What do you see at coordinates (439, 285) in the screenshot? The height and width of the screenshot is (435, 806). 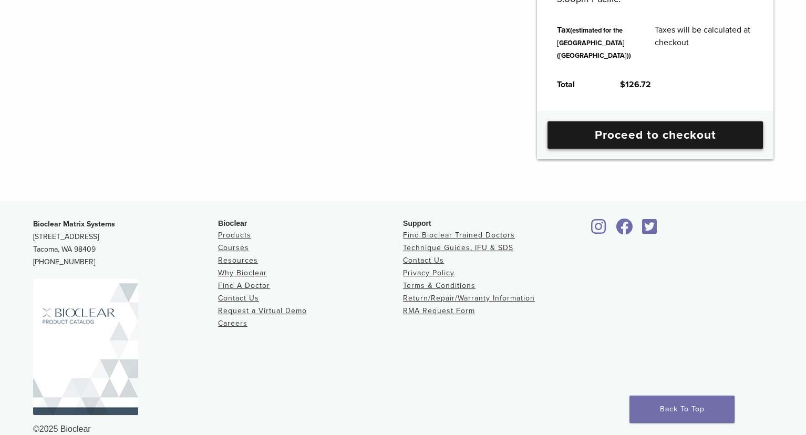 I see `a: Terms & Conditions` at bounding box center [439, 285].